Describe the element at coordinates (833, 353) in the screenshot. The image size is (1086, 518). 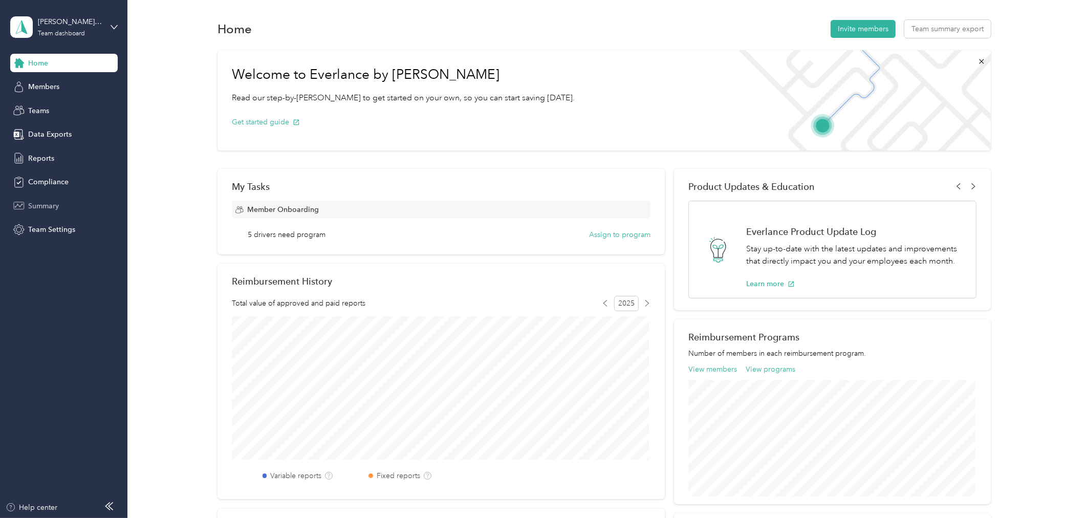
I see `p: Number of members in each reimbursement program.` at that location.